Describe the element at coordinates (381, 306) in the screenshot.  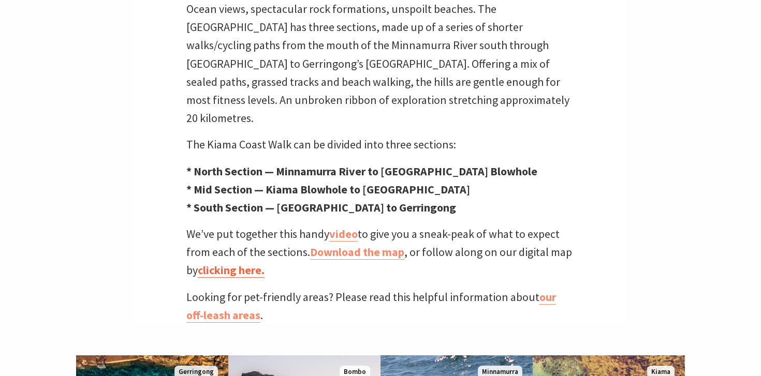
I see `p: Looking for pet-friendly areas? Please read this helpful information about .` at that location.